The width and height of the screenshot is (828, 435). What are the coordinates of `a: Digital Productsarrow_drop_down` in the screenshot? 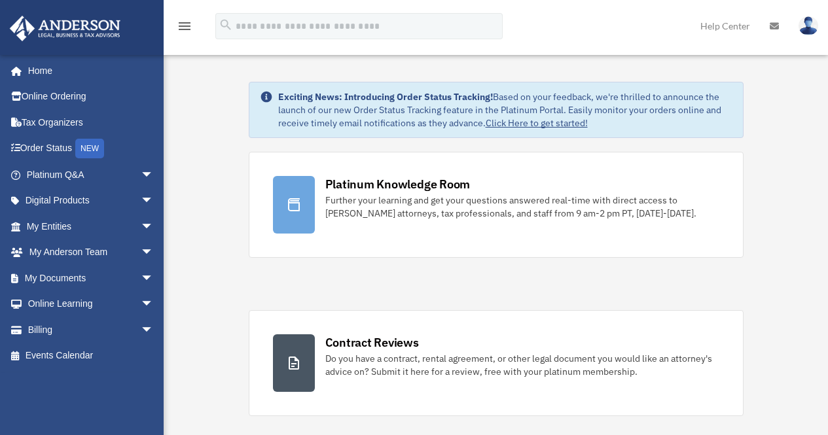 It's located at (91, 201).